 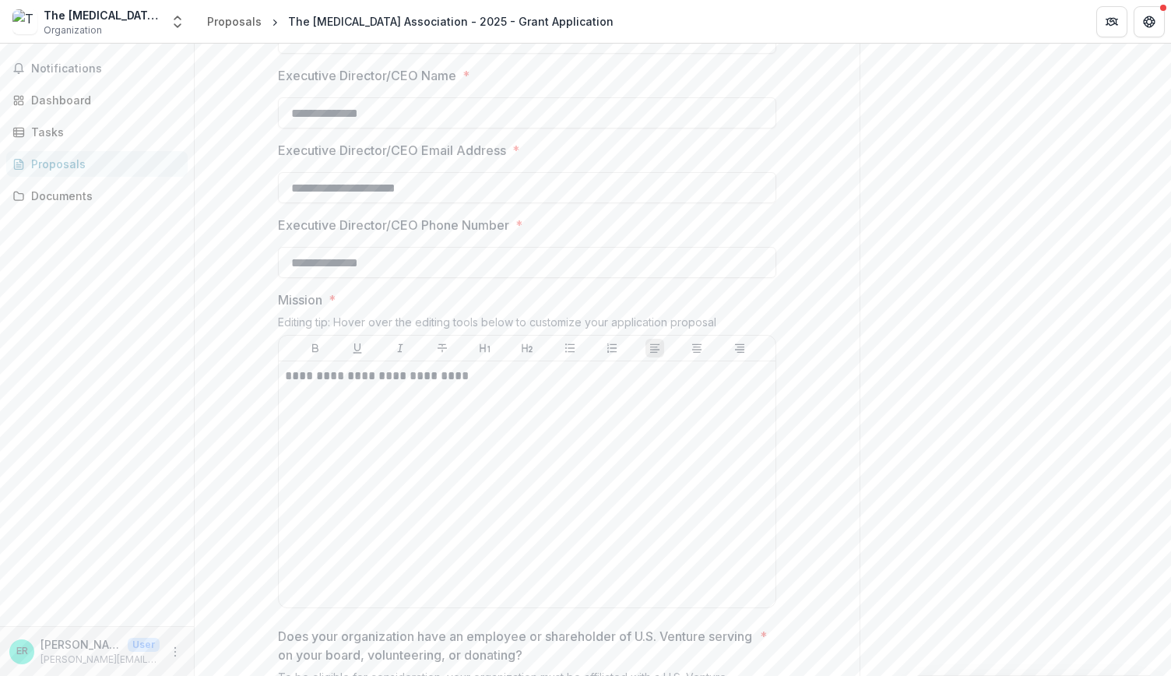 What do you see at coordinates (655, 348) in the screenshot?
I see `button: Align Left` at bounding box center [655, 348].